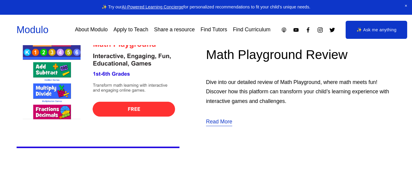 The width and height of the screenshot is (412, 180). Describe the element at coordinates (219, 122) in the screenshot. I see `a: Read More` at that location.